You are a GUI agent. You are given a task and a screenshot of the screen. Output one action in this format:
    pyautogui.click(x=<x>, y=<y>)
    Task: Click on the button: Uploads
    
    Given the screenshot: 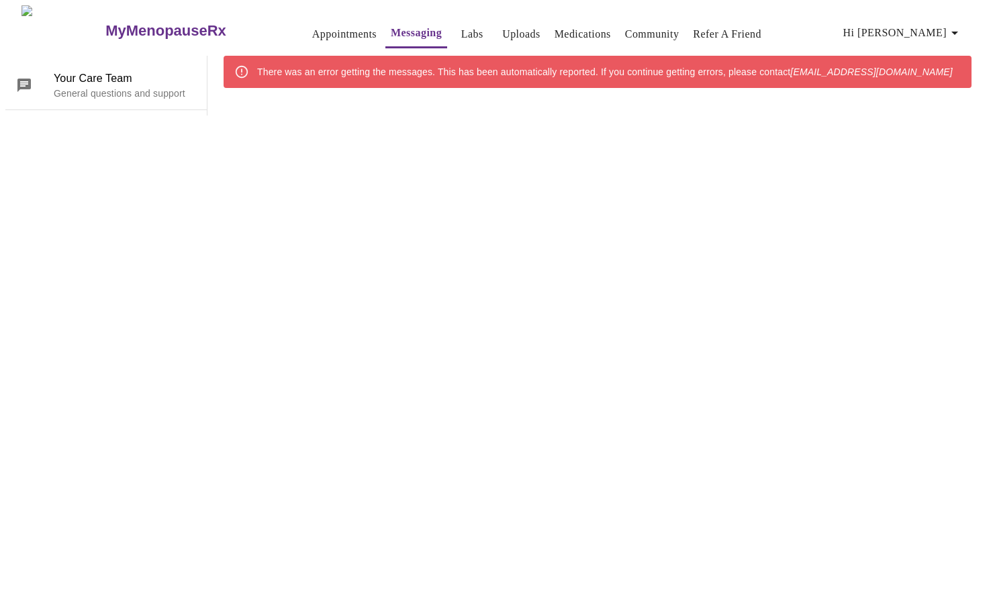 What is the action you would take?
    pyautogui.click(x=521, y=34)
    